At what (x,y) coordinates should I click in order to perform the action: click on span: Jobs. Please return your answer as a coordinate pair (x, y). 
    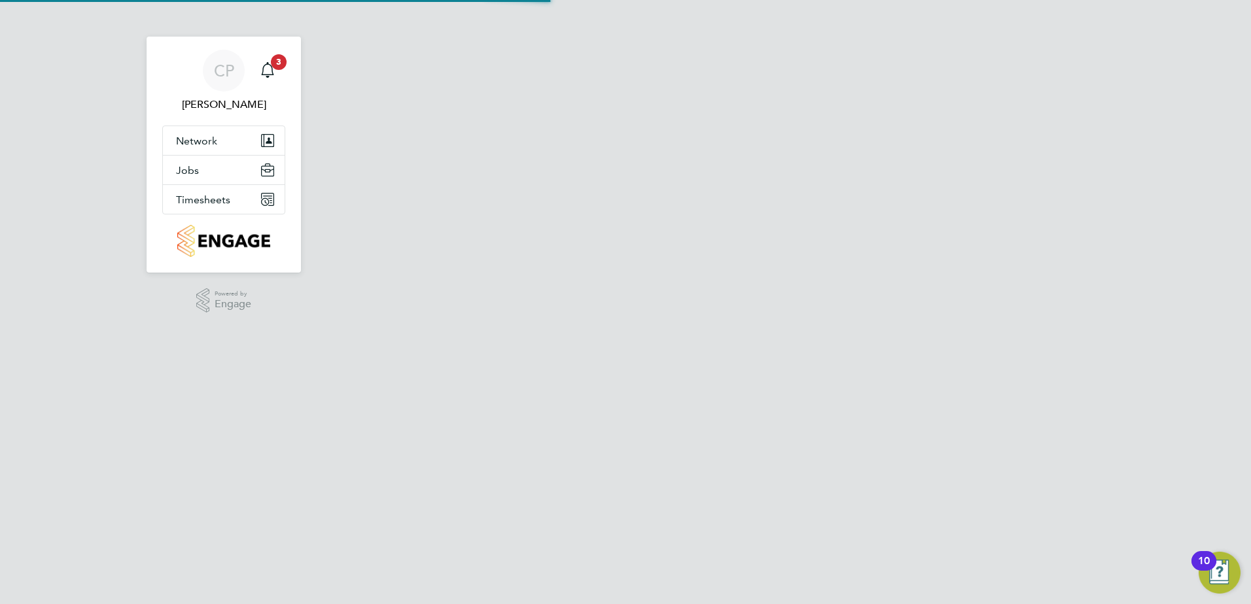
    Looking at the image, I should click on (187, 170).